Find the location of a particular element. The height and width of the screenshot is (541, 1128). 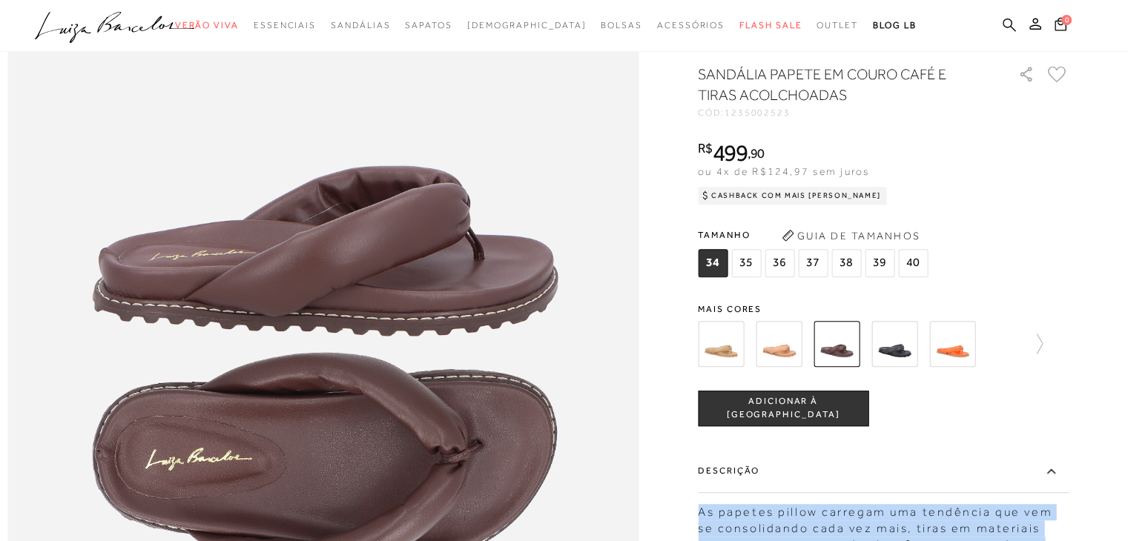

span: 34 is located at coordinates (713, 263).